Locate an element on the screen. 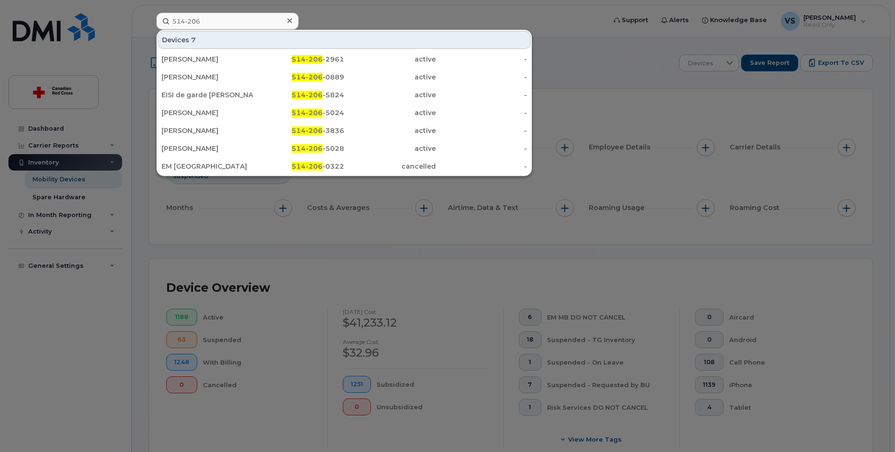  div: -5024 is located at coordinates (299, 113).